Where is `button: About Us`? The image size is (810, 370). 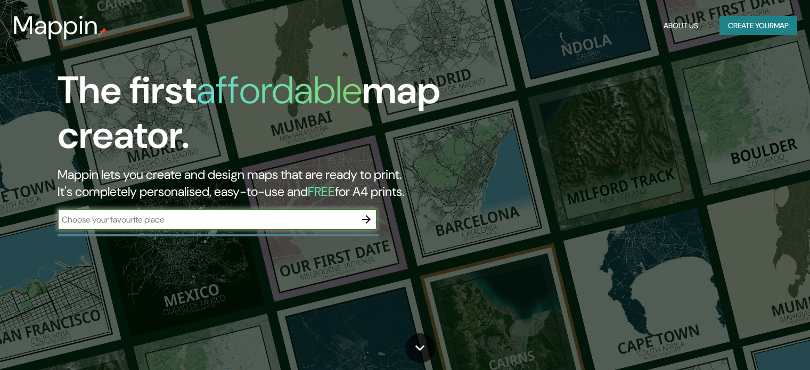
button: About Us is located at coordinates (681, 26).